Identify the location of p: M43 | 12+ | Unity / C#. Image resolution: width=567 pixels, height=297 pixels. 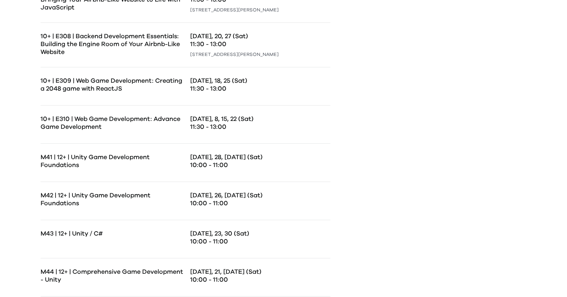
(113, 234).